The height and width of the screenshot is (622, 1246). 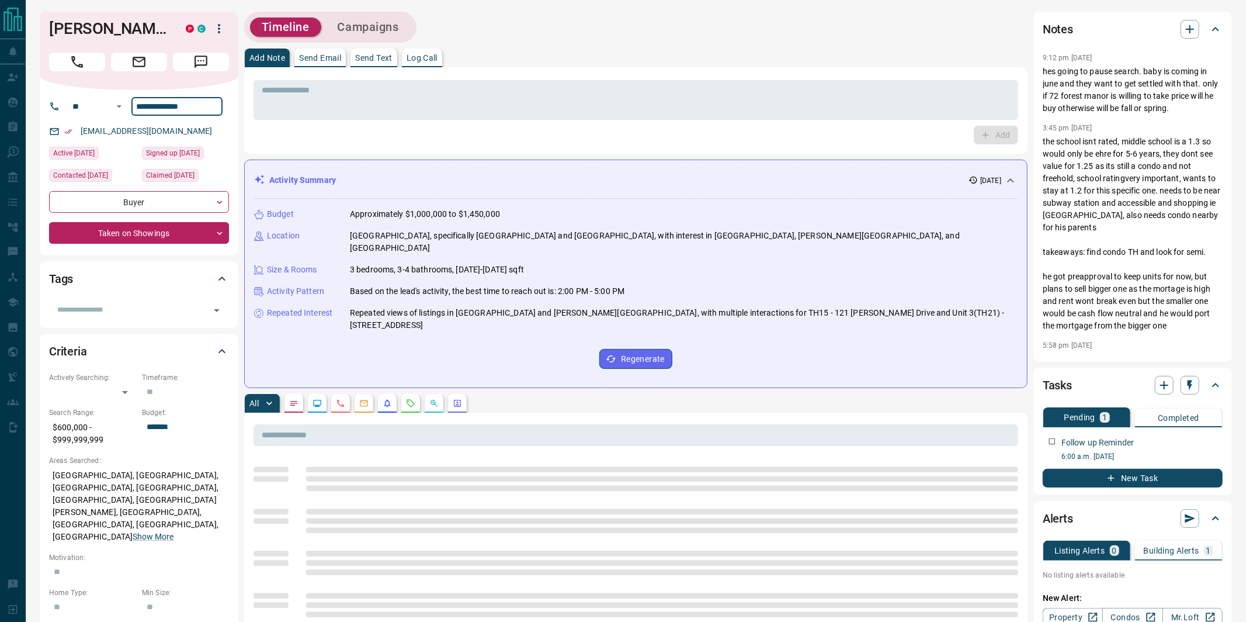 I want to click on p: Completed, so click(x=1178, y=418).